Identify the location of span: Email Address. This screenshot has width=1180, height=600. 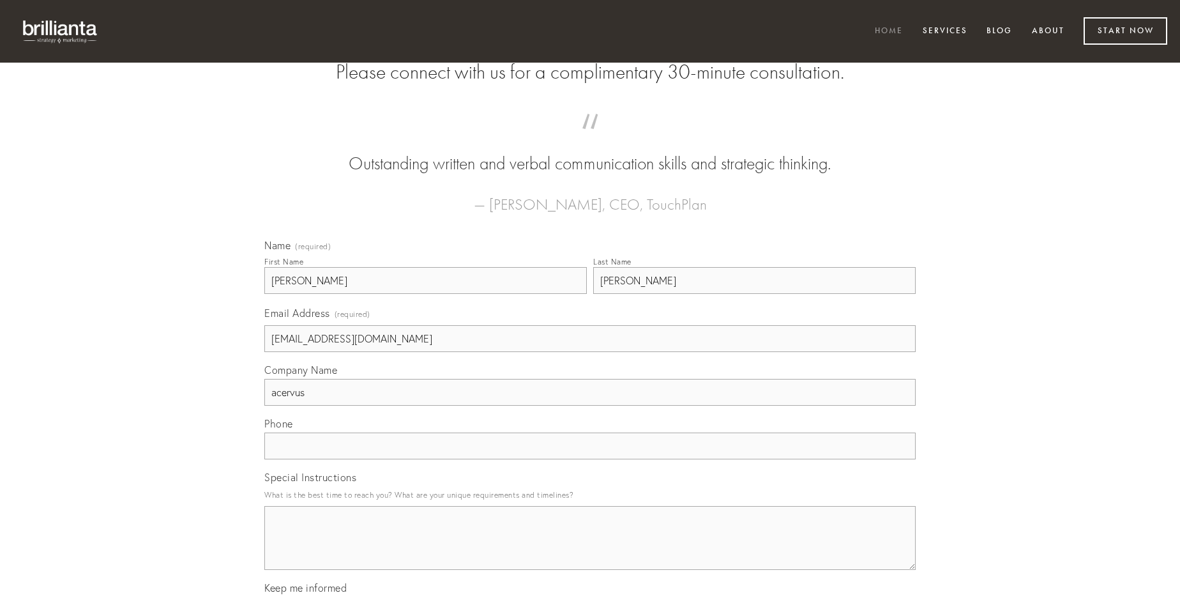
(297, 313).